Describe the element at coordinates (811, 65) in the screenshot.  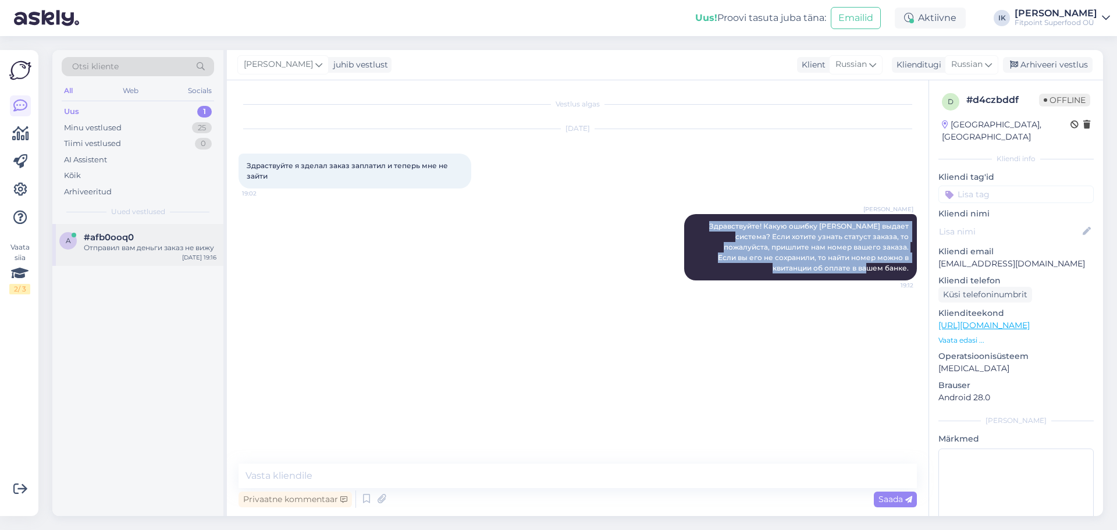
I see `div: Klient` at that location.